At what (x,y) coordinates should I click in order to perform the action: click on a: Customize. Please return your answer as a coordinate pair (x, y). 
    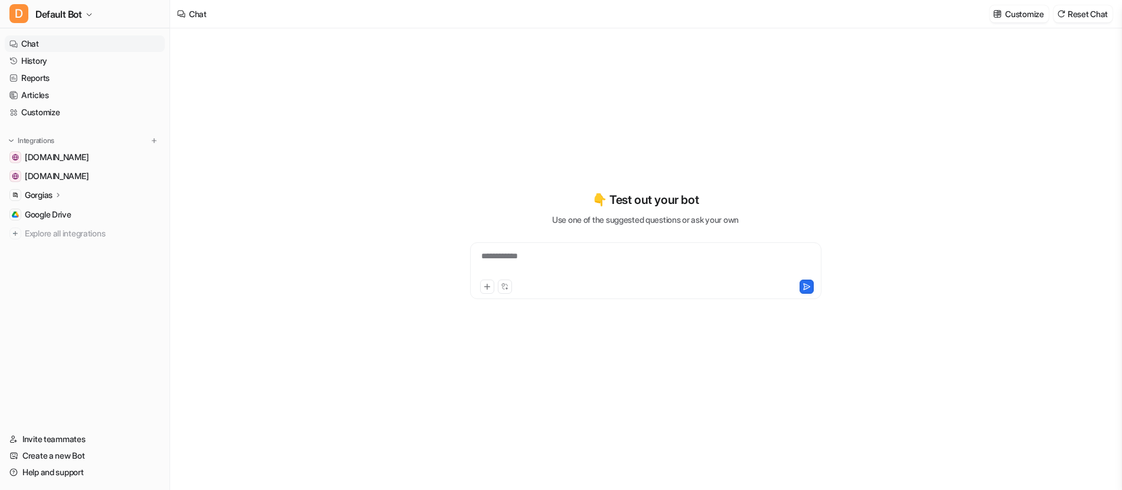
    Looking at the image, I should click on (84, 112).